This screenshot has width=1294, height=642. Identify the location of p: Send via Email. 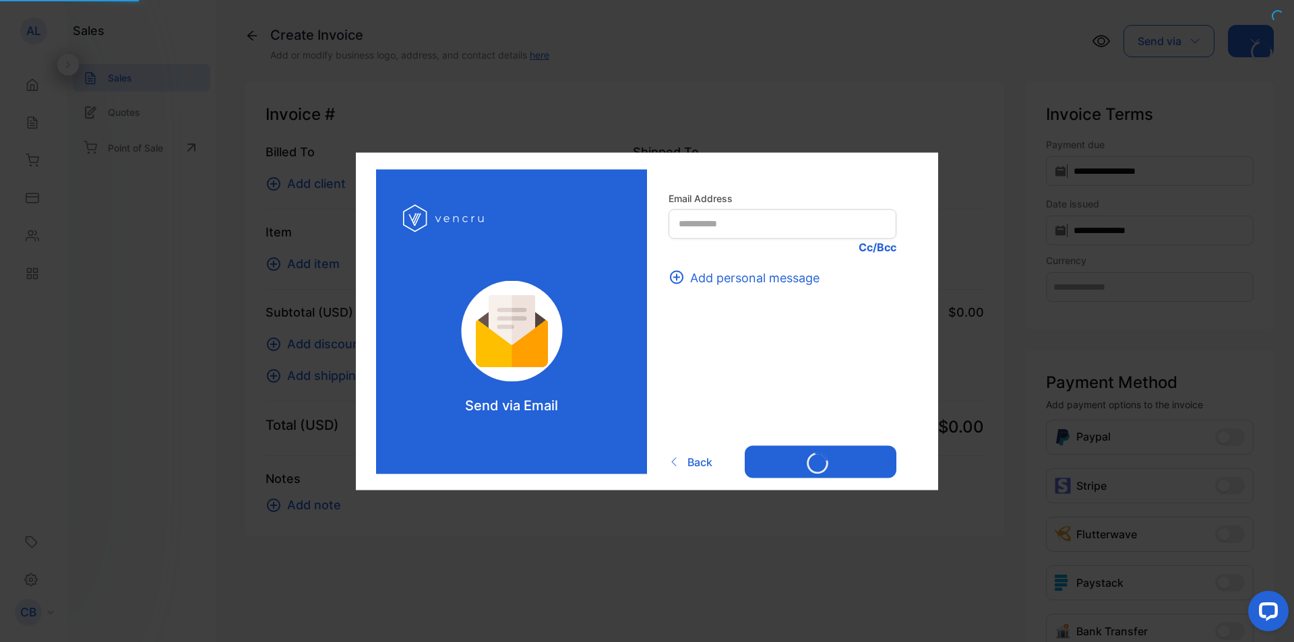
(511, 405).